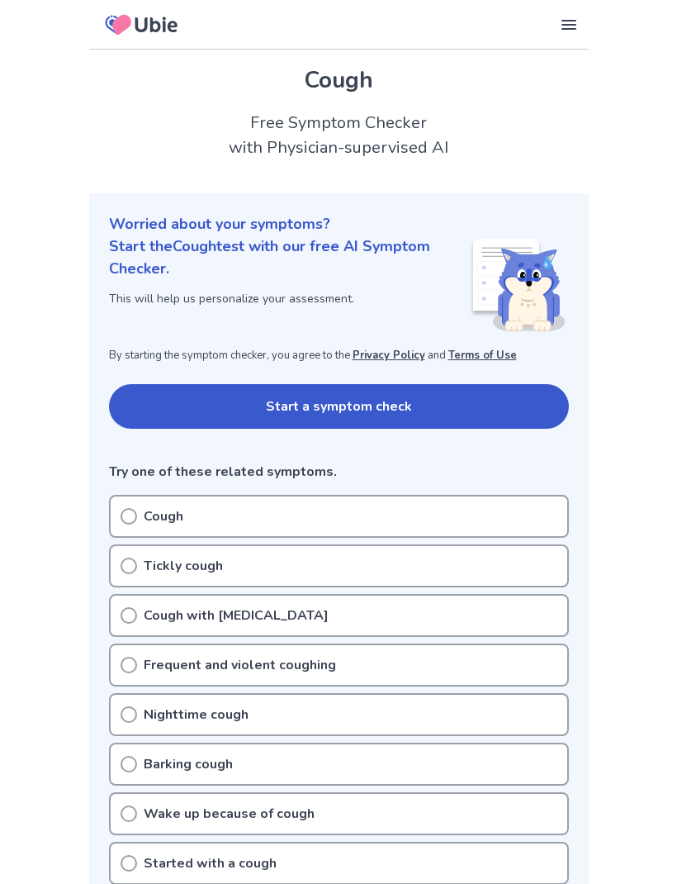 The image size is (677, 884). I want to click on img: Shiba, so click(518, 285).